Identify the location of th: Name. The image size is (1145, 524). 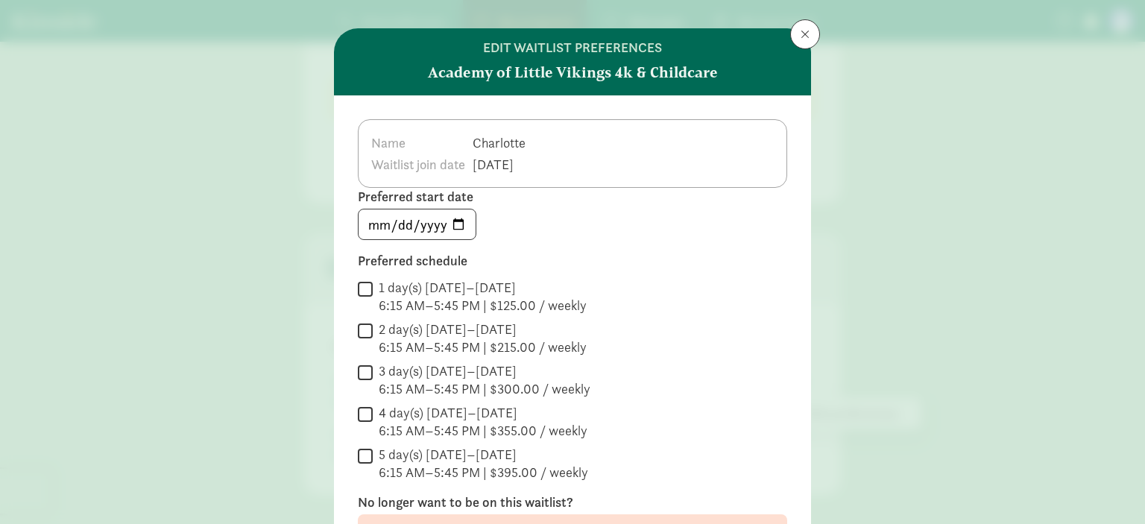
(421, 142).